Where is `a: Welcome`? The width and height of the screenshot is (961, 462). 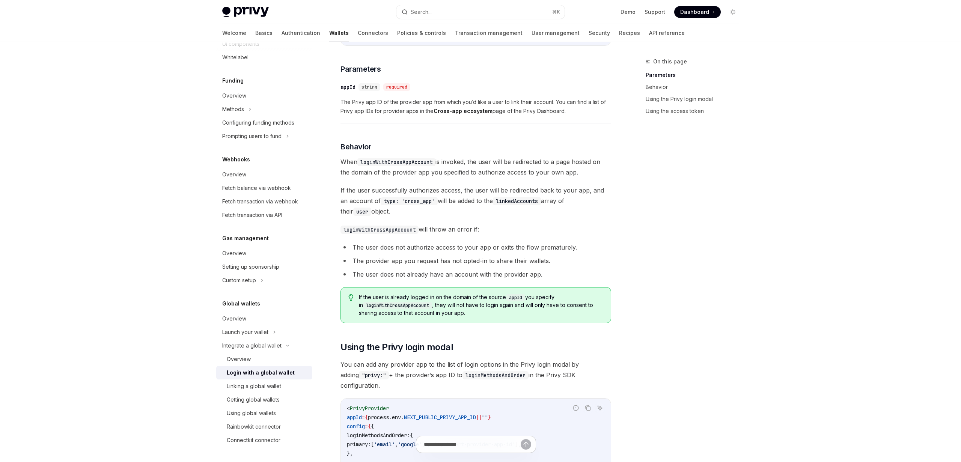
a: Welcome is located at coordinates (234, 33).